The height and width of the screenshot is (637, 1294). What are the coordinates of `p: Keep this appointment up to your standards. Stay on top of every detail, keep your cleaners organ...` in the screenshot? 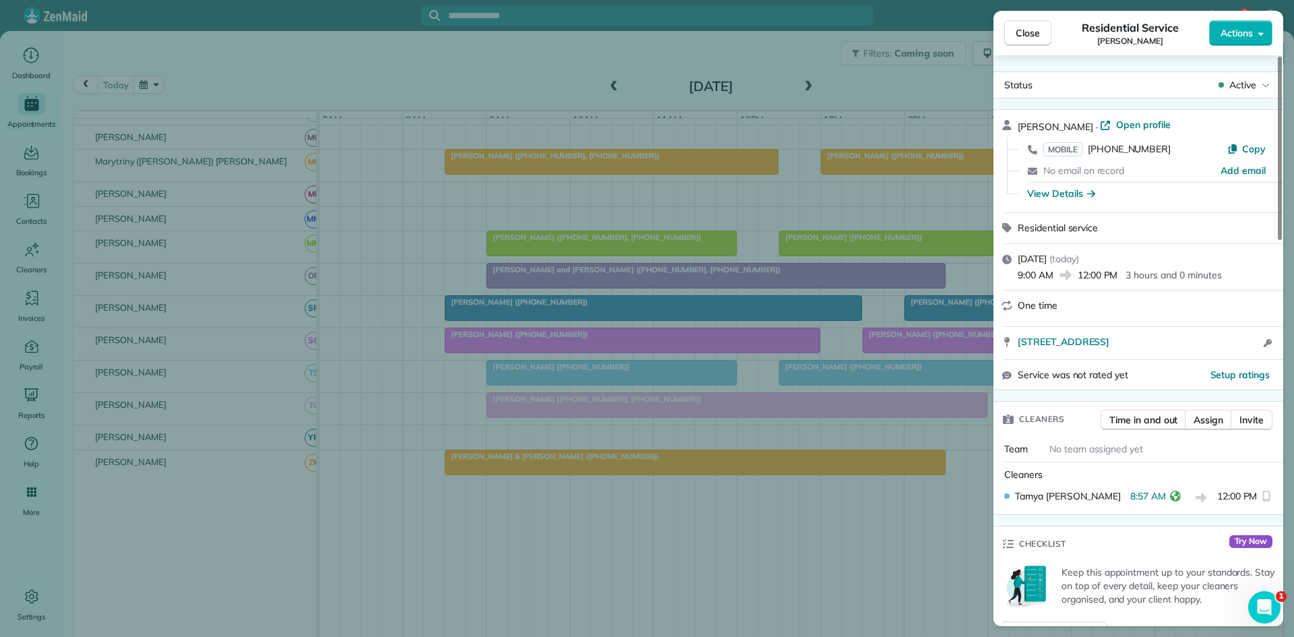 It's located at (1168, 585).